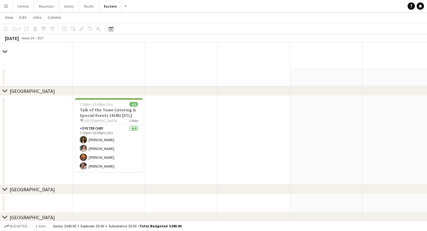 The image size is (427, 231). Describe the element at coordinates (23, 6) in the screenshot. I see `button: Central` at that location.